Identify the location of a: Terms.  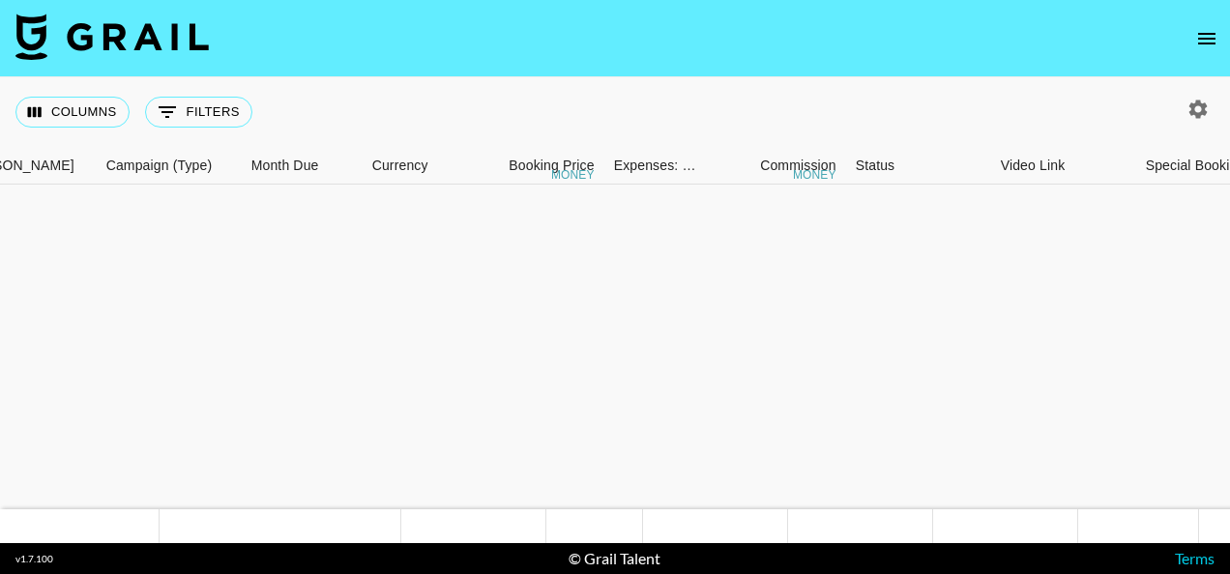
(1194, 558).